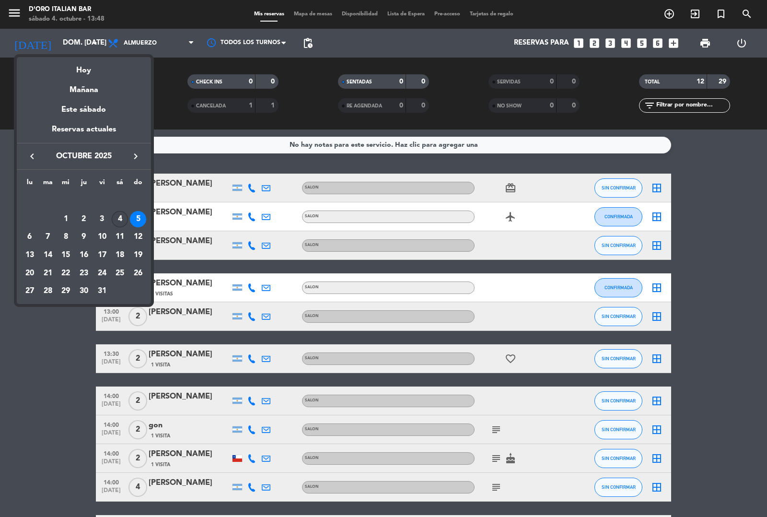 The image size is (767, 517). I want to click on td: OCT., so click(84, 201).